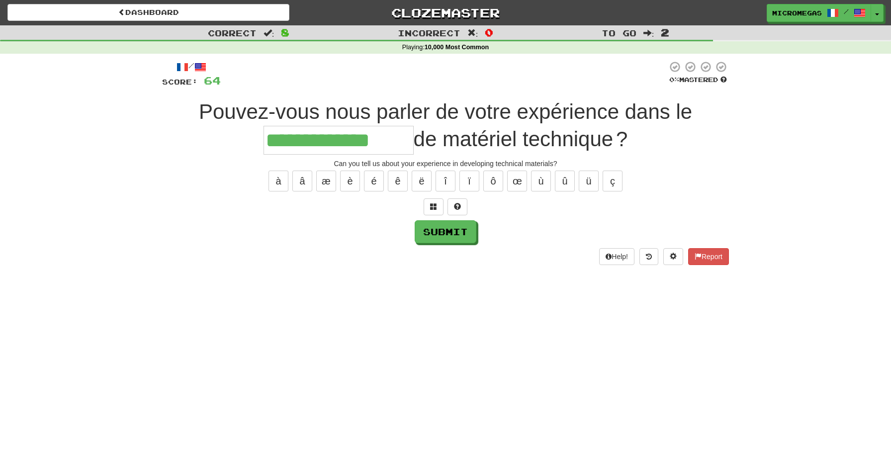 The width and height of the screenshot is (891, 457). What do you see at coordinates (302, 181) in the screenshot?
I see `button: â` at bounding box center [302, 181].